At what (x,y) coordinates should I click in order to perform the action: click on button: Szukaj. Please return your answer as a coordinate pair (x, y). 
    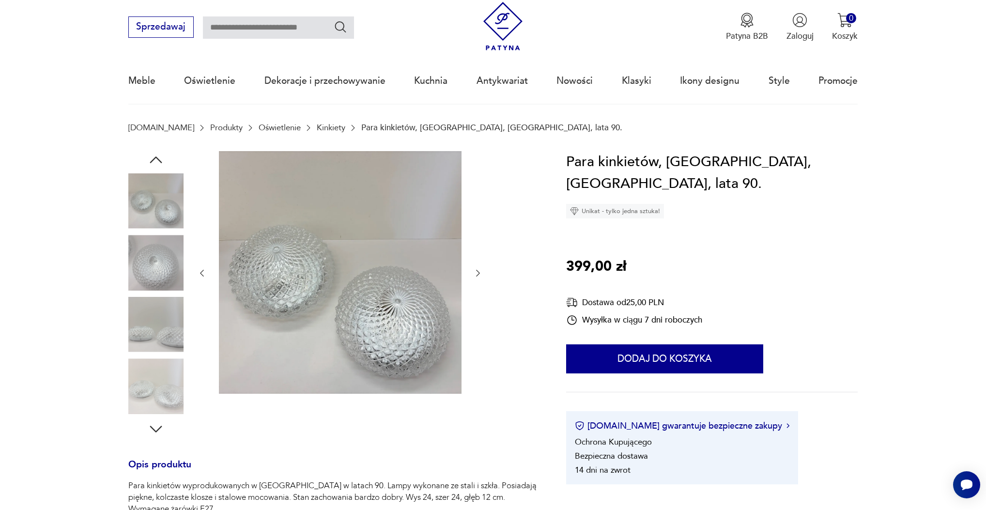
    Looking at the image, I should click on (340, 27).